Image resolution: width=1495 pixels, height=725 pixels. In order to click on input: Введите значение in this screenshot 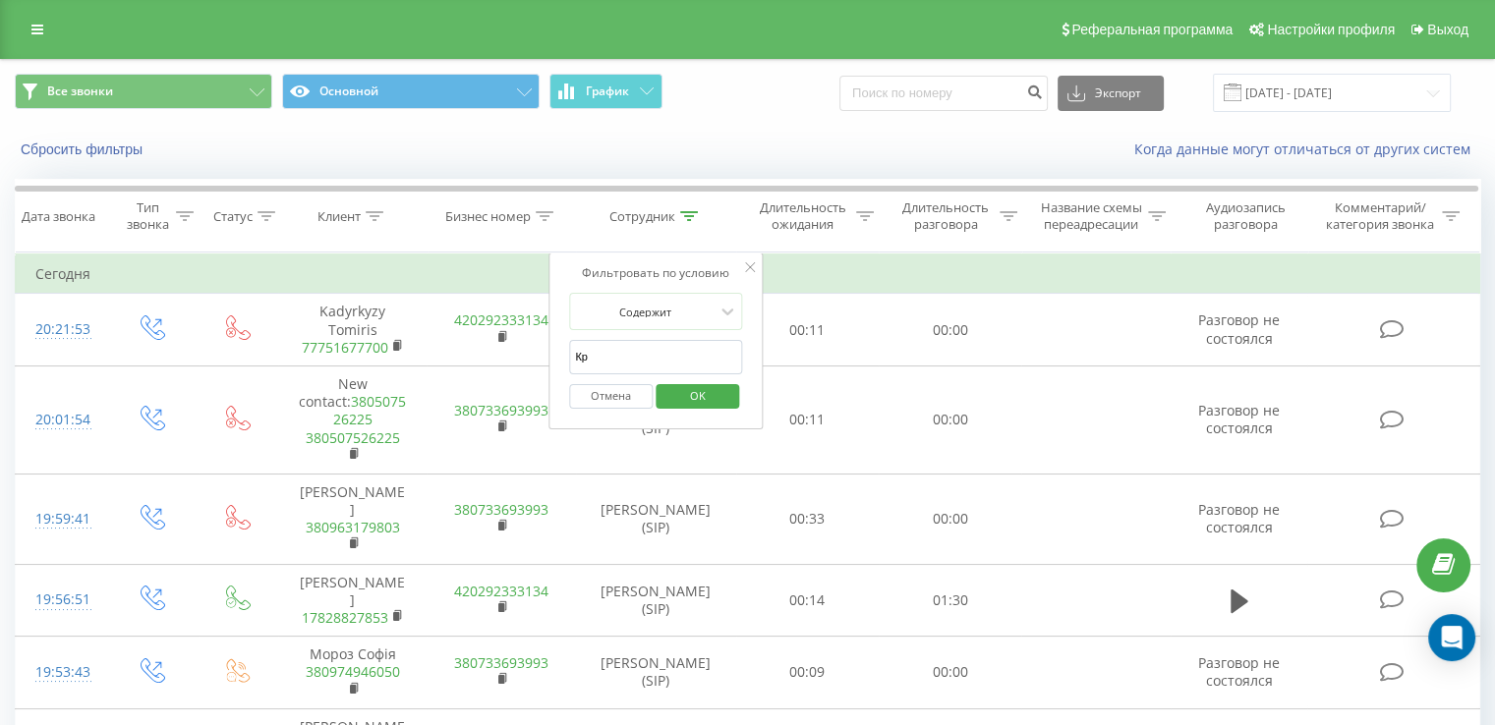, I will do `click(656, 357)`.